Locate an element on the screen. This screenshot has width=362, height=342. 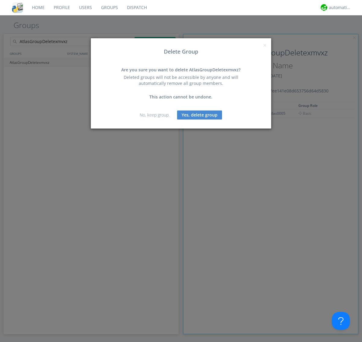
div: This action cannot be undone. is located at coordinates (181, 97).